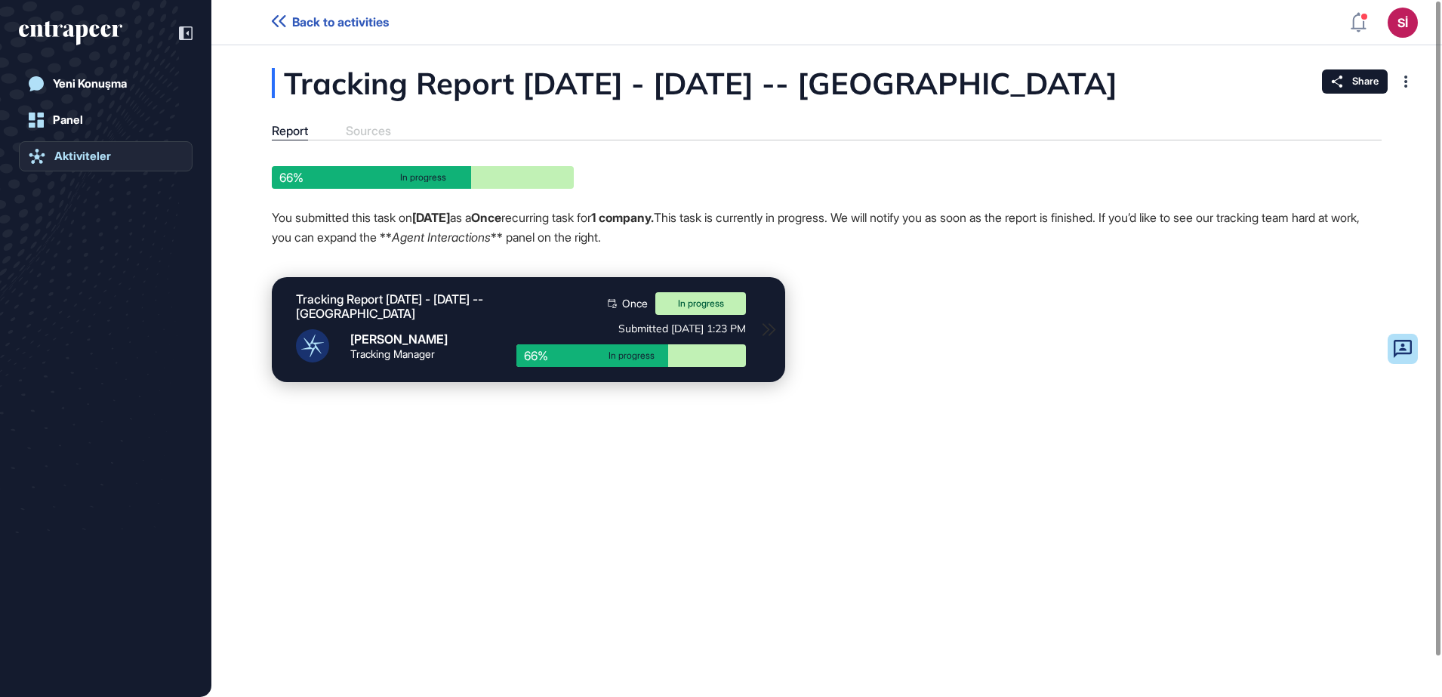 The image size is (1442, 697). What do you see at coordinates (330, 22) in the screenshot?
I see `a: Back to activities` at bounding box center [330, 22].